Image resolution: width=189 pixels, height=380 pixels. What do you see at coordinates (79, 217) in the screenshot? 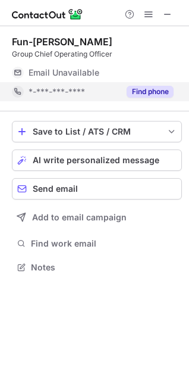
I see `span: Add to email campaign` at bounding box center [79, 217].